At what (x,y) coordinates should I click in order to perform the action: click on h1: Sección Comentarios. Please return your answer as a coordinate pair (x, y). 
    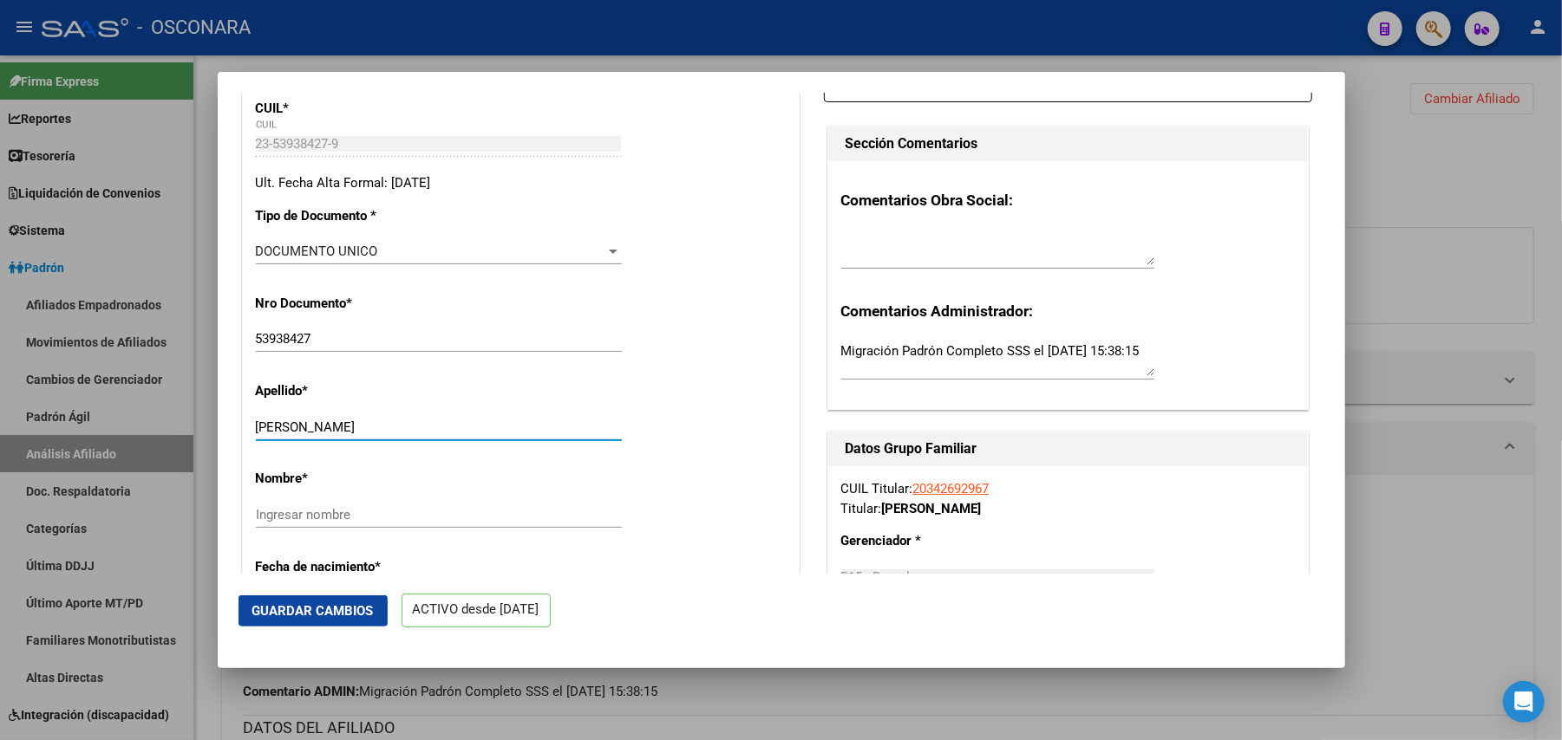
    Looking at the image, I should click on (1067, 144).